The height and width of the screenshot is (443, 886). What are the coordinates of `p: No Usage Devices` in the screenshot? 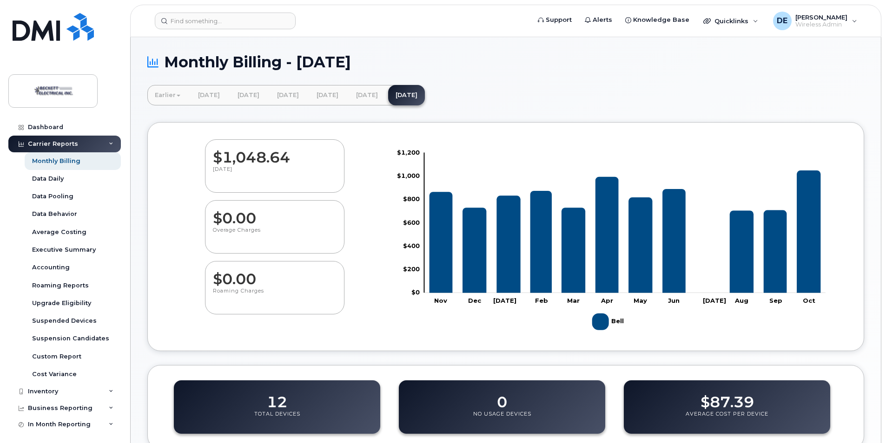 It's located at (502, 419).